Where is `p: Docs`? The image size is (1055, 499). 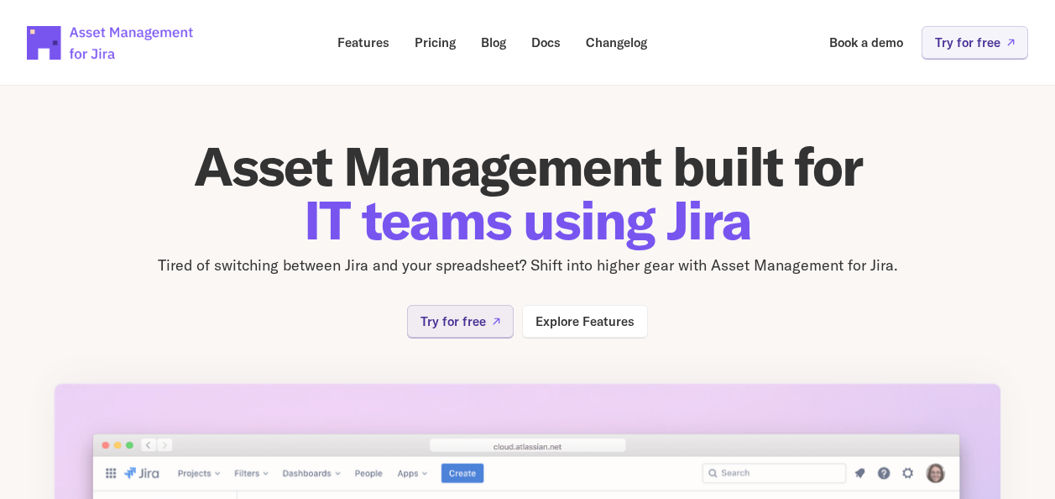
p: Docs is located at coordinates (546, 42).